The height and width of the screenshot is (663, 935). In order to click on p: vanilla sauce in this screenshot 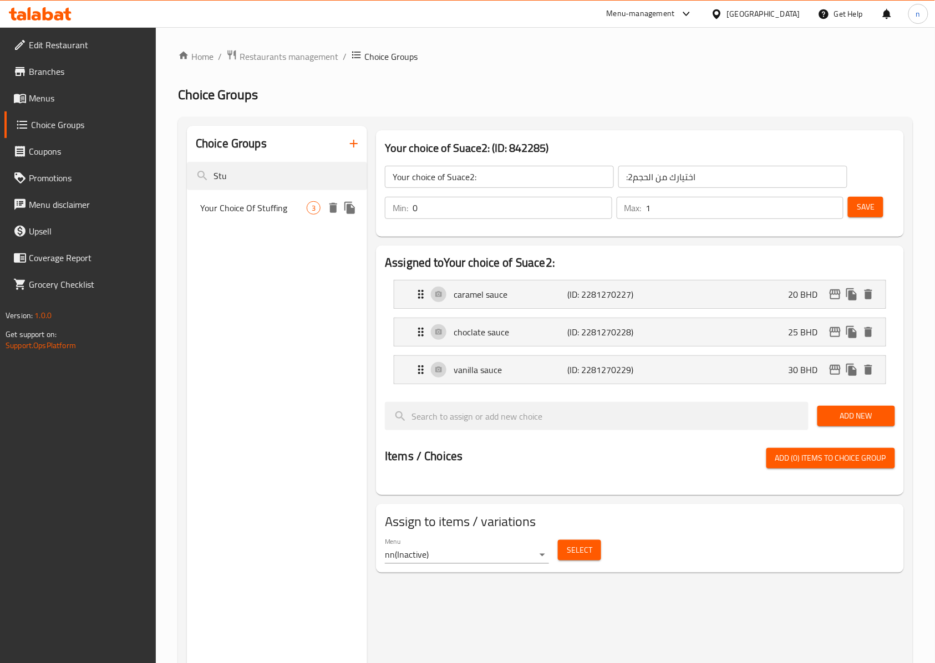, I will do `click(510, 370)`.